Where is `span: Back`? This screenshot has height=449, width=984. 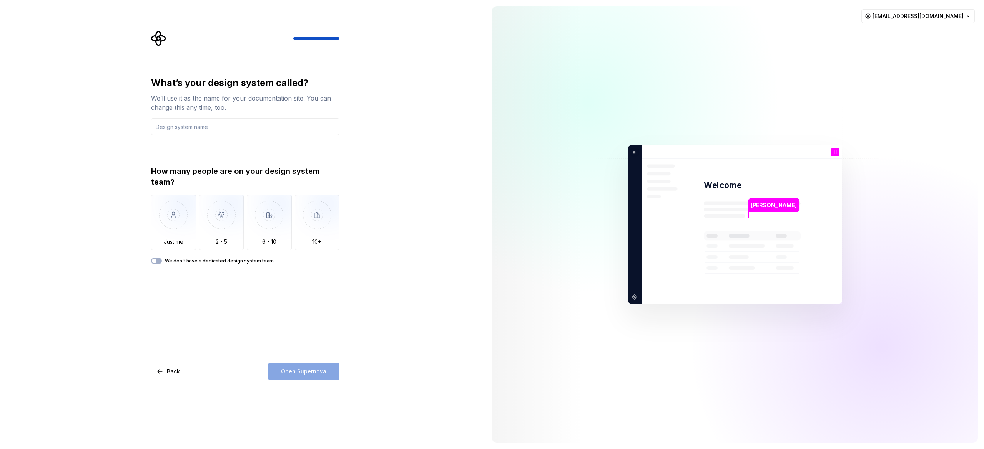
span: Back is located at coordinates (173, 372).